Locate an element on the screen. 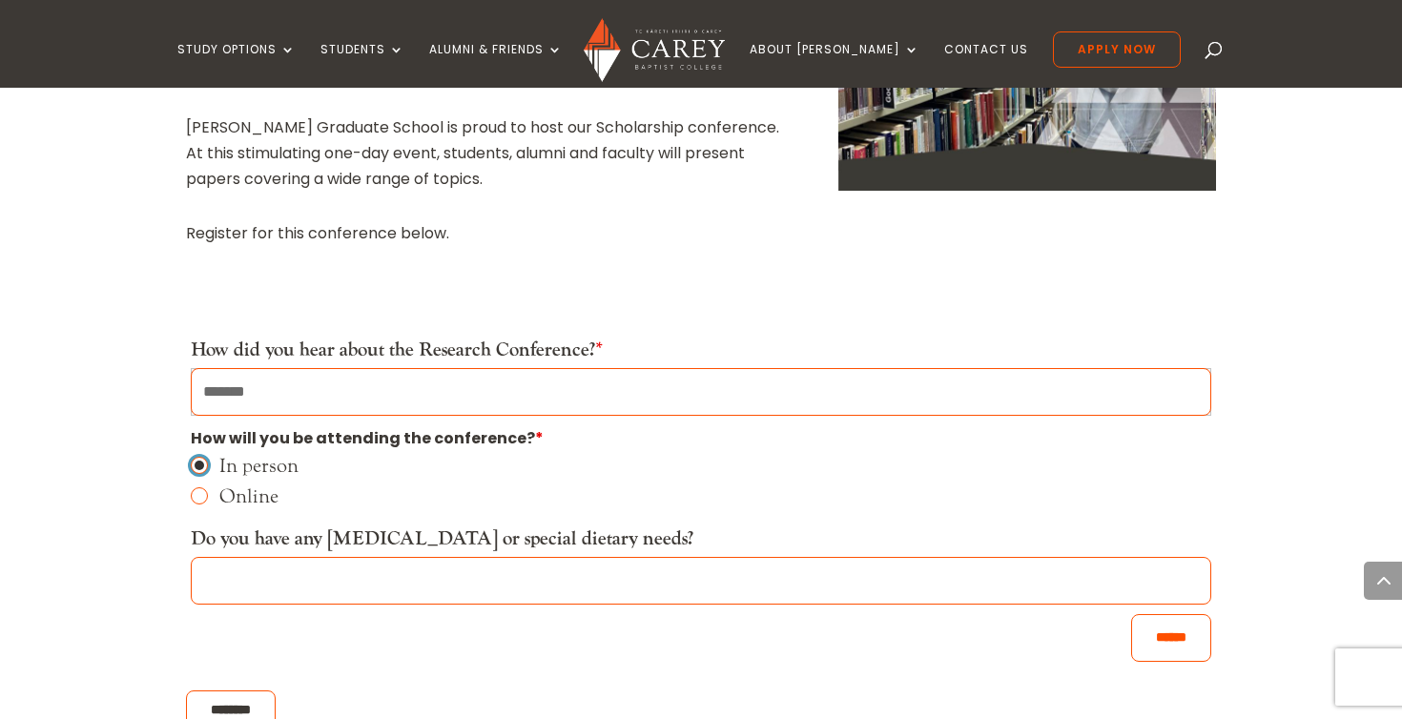 Image resolution: width=1402 pixels, height=719 pixels. span: How will you be attending the conference? is located at coordinates (367, 438).